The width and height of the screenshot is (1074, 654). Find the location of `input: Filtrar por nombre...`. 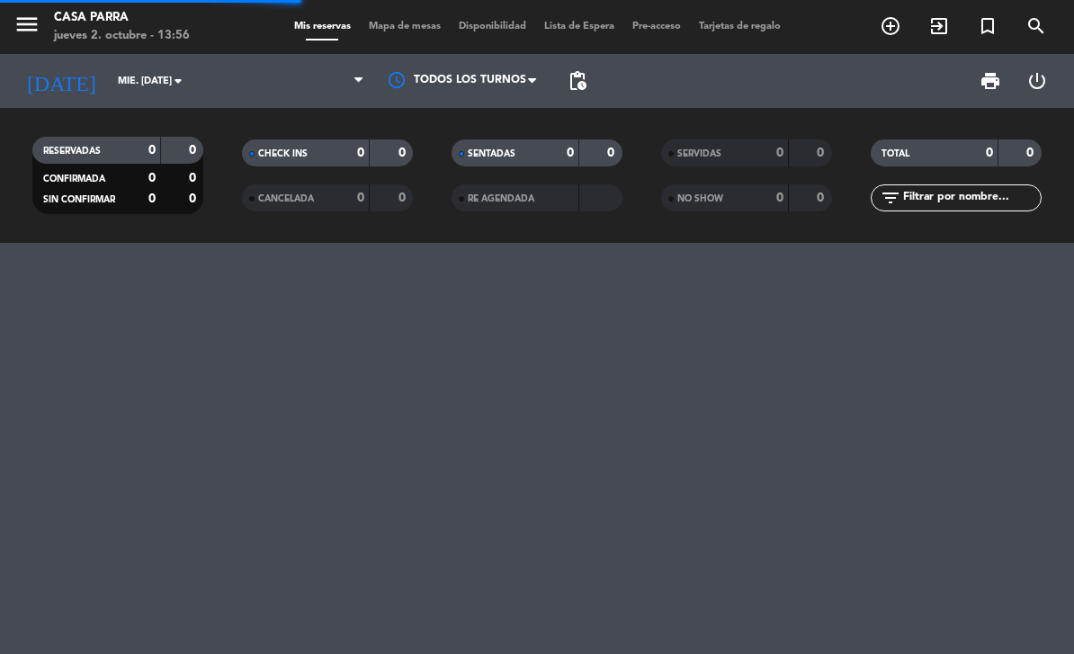

input: Filtrar por nombre... is located at coordinates (971, 198).